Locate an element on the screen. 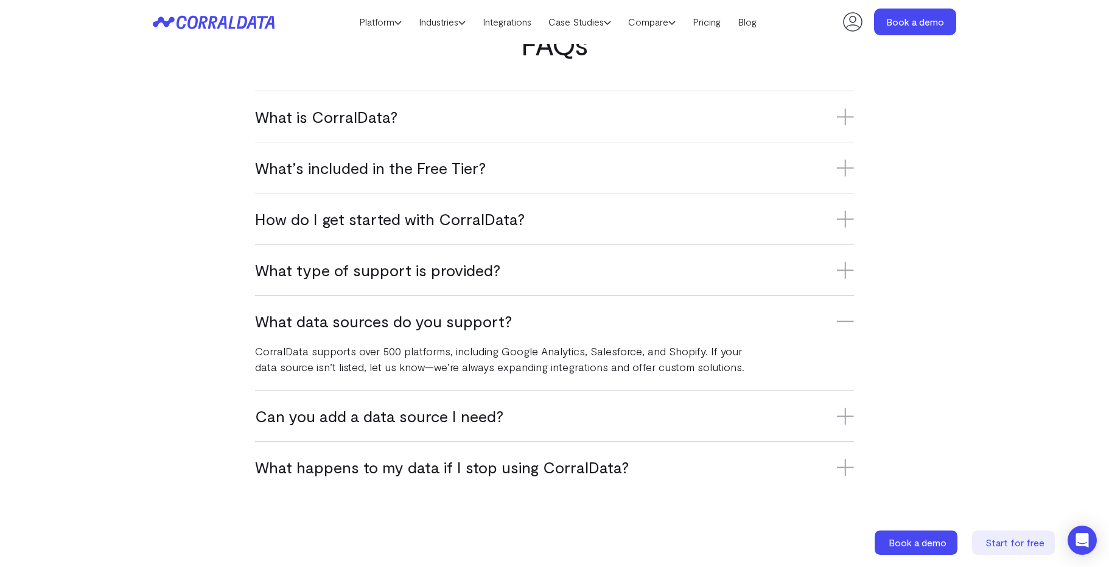 The width and height of the screenshot is (1109, 567). span: Start for free is located at coordinates (1014, 542).